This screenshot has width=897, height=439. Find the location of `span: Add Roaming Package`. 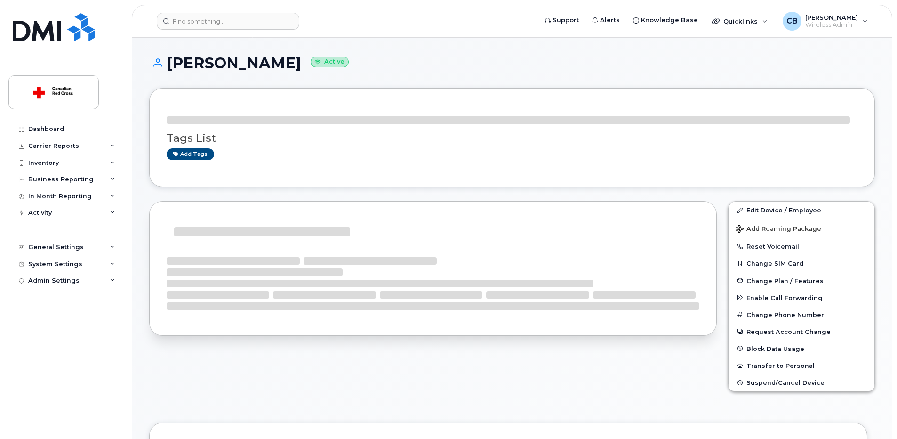

span: Add Roaming Package is located at coordinates (778, 229).